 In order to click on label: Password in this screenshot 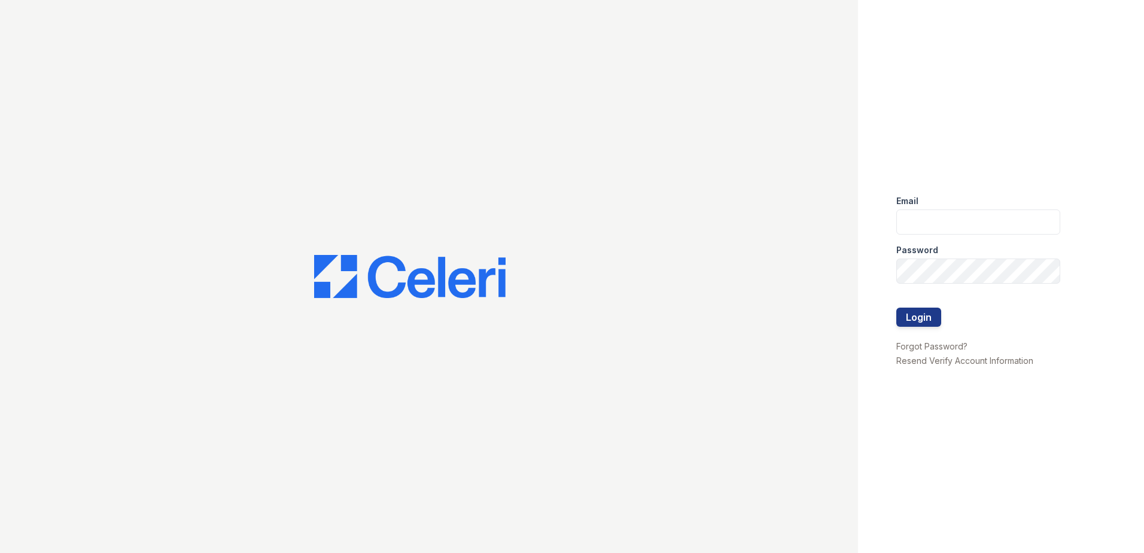, I will do `click(917, 250)`.